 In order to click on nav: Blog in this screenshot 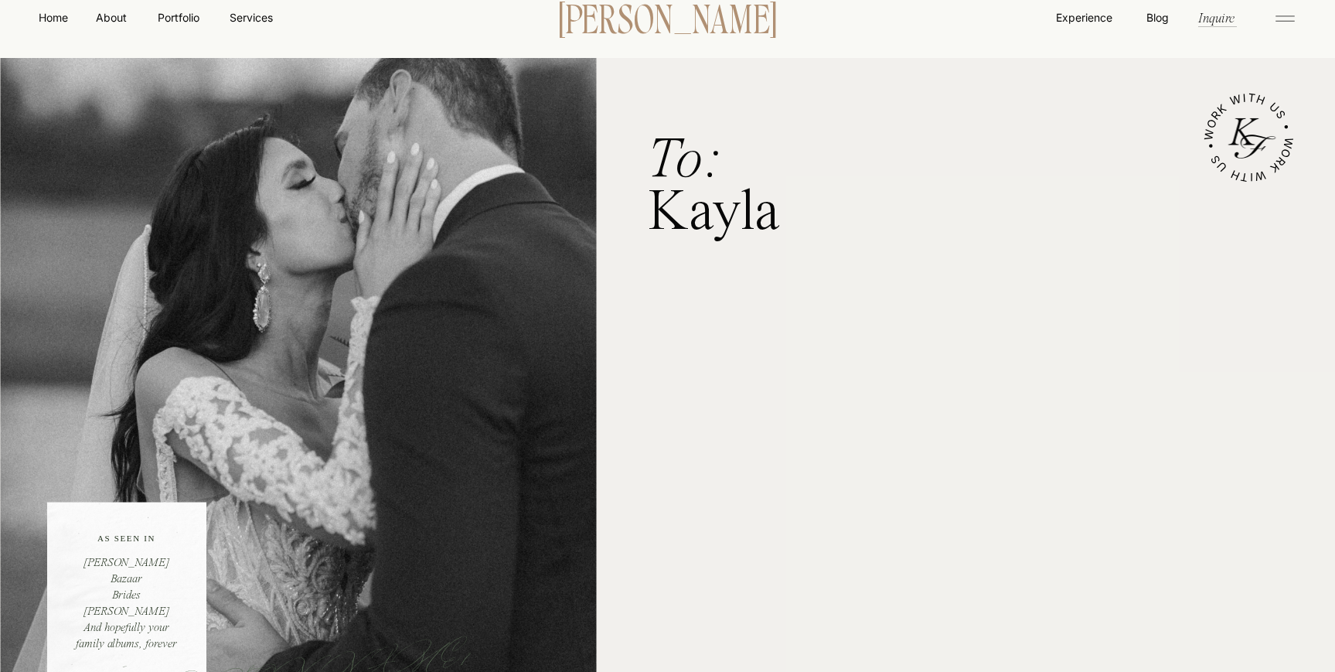, I will do `click(1157, 17)`.